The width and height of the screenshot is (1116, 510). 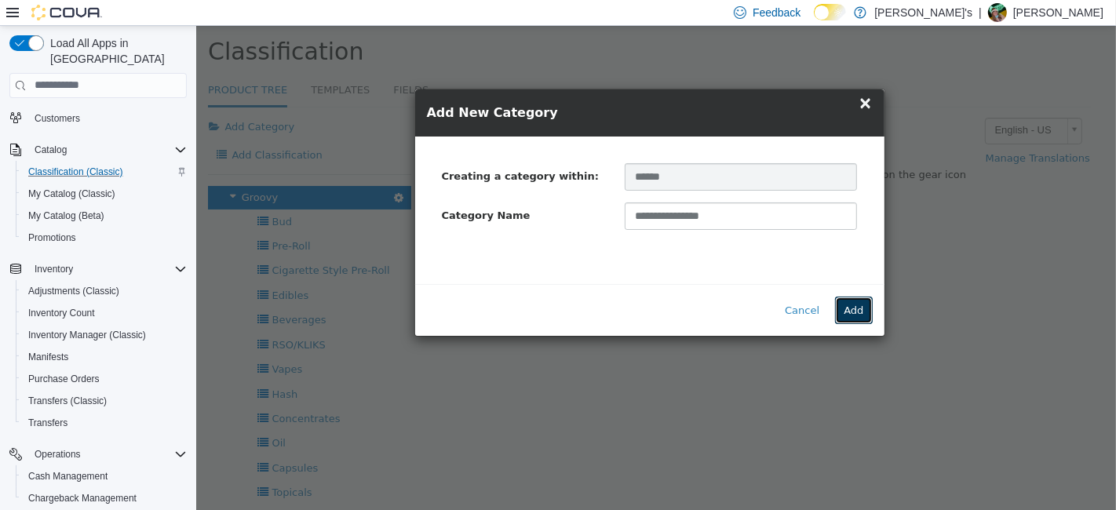 What do you see at coordinates (104, 379) in the screenshot?
I see `button: Purchase Orders` at bounding box center [104, 379].